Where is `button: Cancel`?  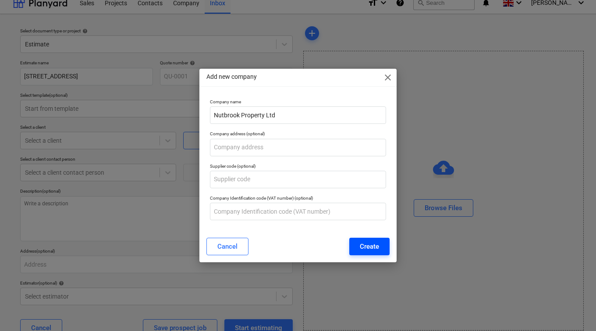
button: Cancel is located at coordinates (228, 247).